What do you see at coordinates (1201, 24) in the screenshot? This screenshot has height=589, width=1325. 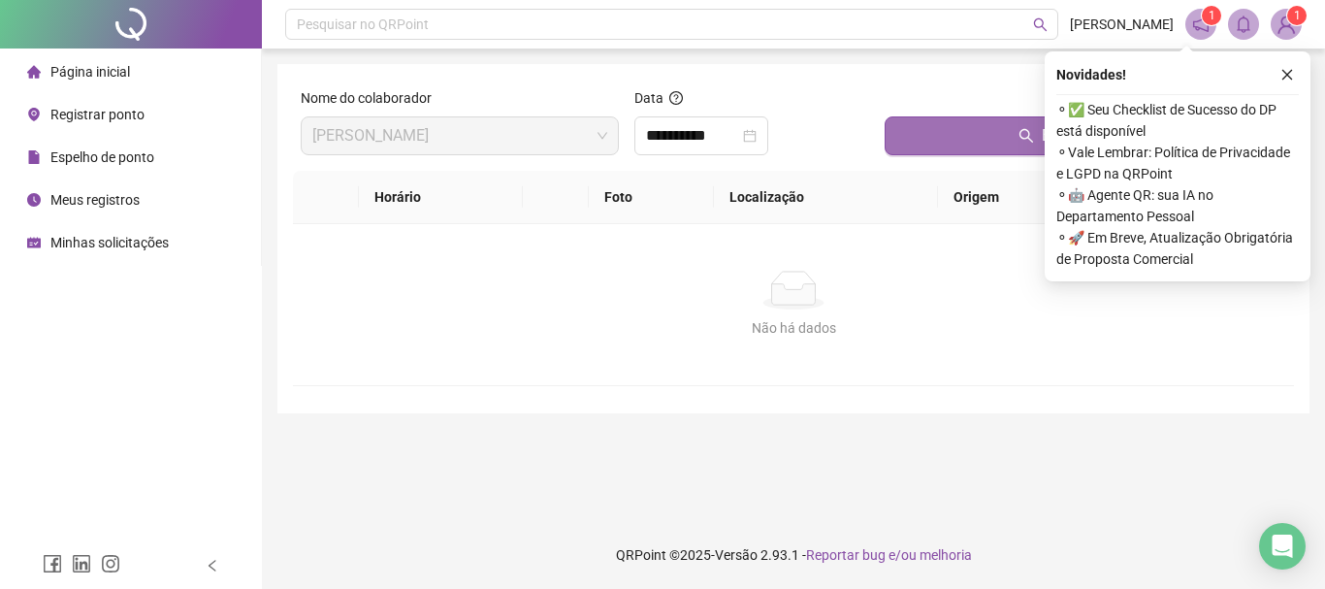 I see `span: notification` at bounding box center [1201, 24].